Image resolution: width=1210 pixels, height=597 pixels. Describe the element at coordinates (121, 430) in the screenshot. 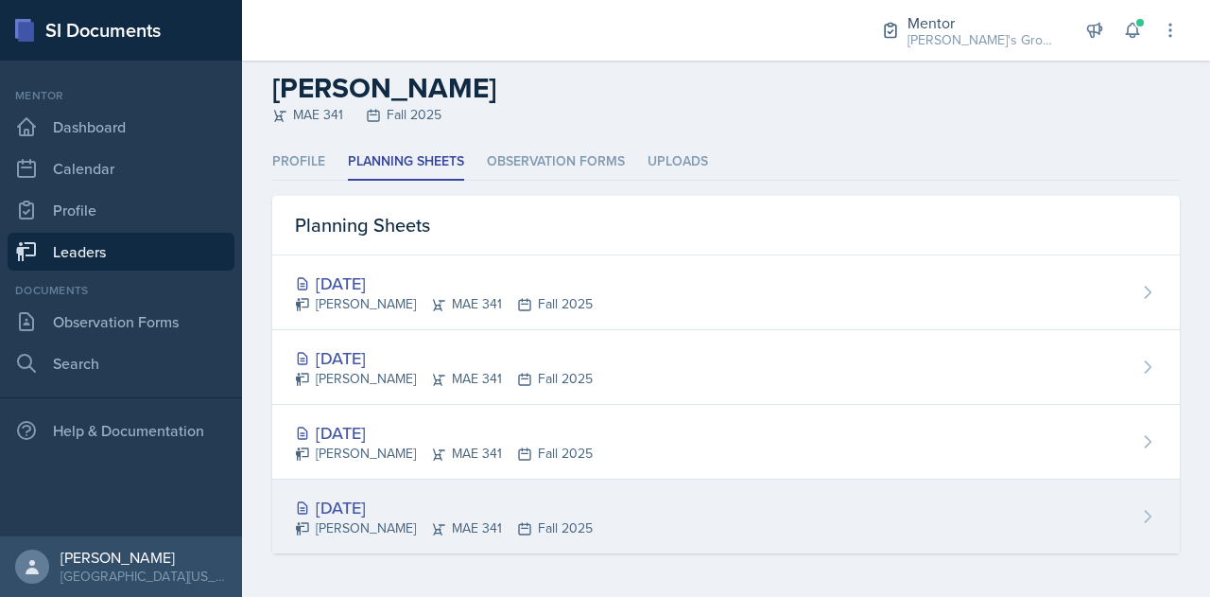

I see `div: Help & Documentation` at that location.